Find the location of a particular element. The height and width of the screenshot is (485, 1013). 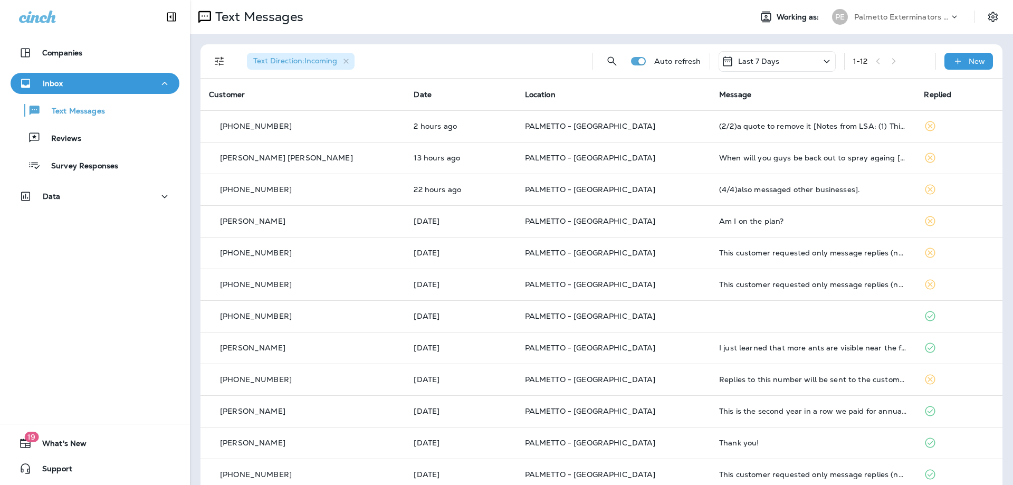

div: 1 - 12 is located at coordinates (860, 61).